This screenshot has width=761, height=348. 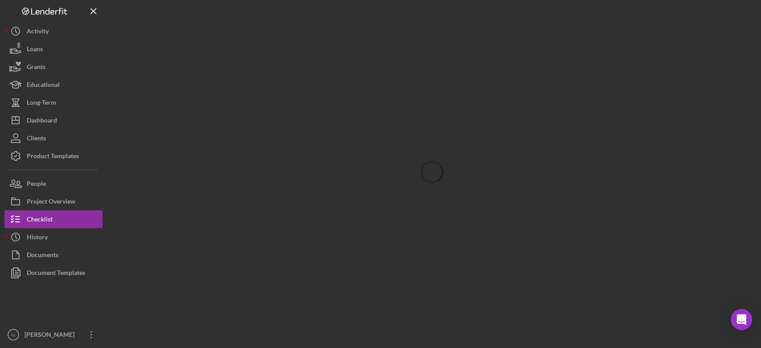 I want to click on a: Project Overview, so click(x=53, y=201).